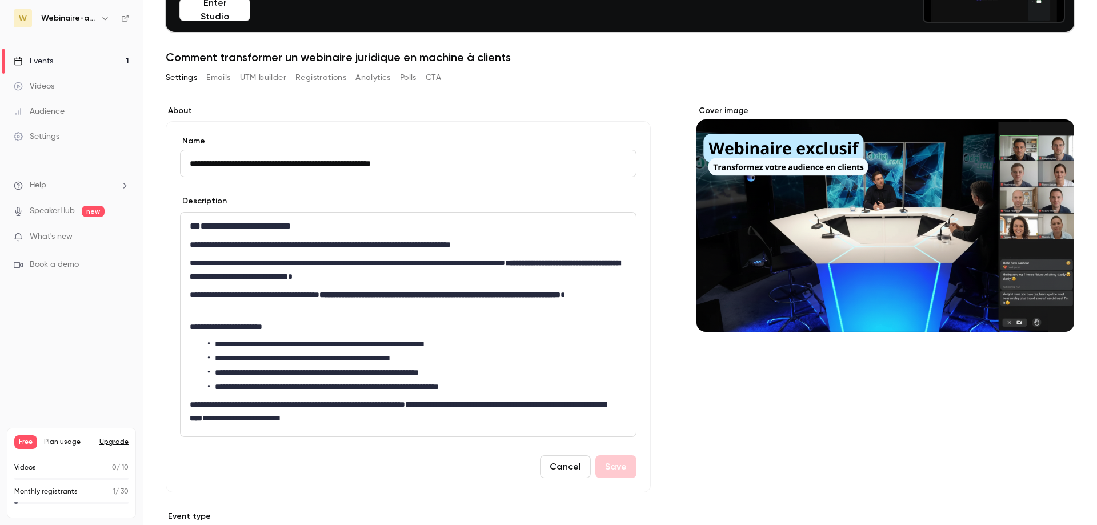 This screenshot has width=1097, height=525. Describe the element at coordinates (565, 467) in the screenshot. I see `button: Cancel` at that location.